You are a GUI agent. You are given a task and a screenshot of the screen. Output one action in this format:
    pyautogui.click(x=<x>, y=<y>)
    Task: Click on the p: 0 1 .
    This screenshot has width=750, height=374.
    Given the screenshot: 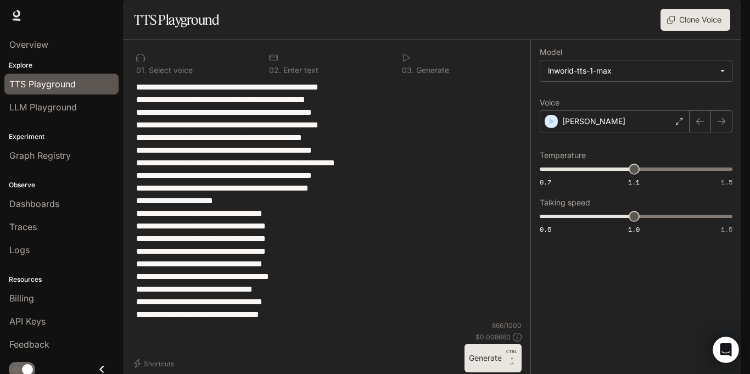 What is the action you would take?
    pyautogui.click(x=141, y=70)
    